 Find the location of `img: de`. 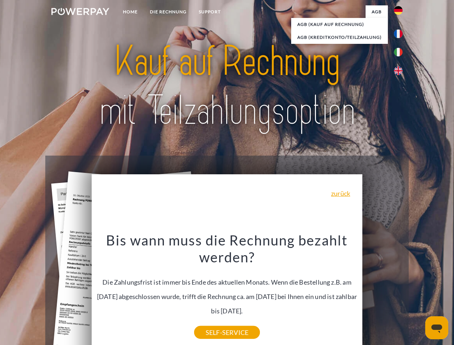

img: de is located at coordinates (398, 10).